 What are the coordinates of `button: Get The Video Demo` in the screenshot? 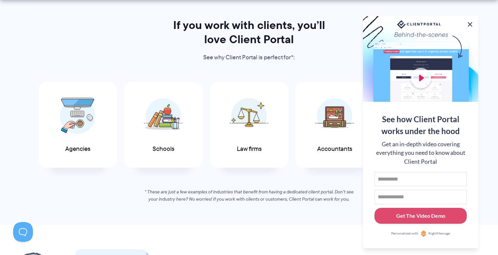 It's located at (421, 216).